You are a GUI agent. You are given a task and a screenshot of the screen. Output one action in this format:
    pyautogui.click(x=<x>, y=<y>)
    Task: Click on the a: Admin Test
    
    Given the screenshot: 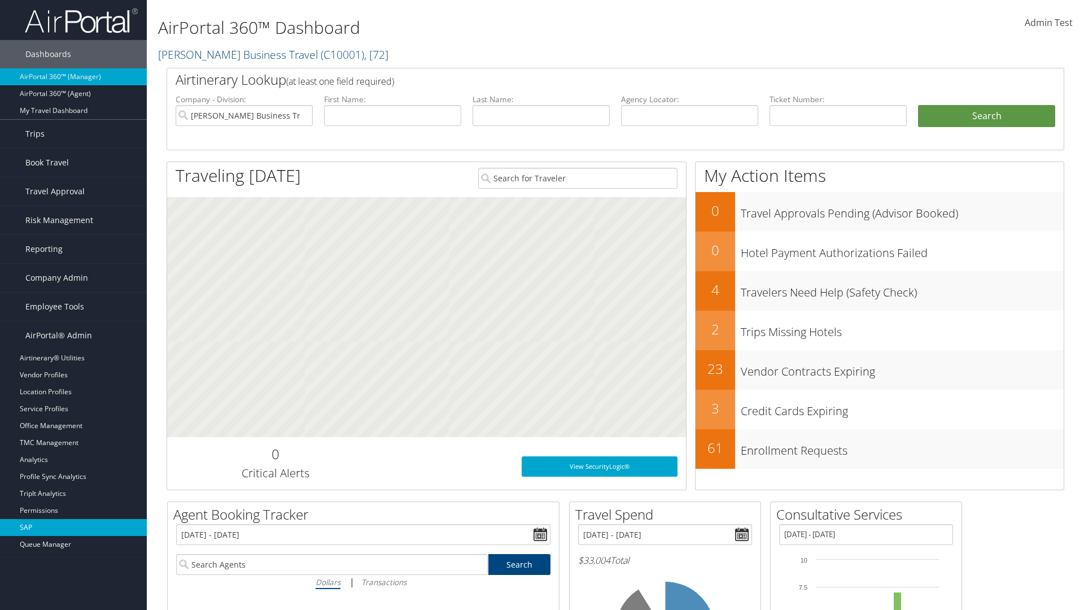 What is the action you would take?
    pyautogui.click(x=1048, y=23)
    